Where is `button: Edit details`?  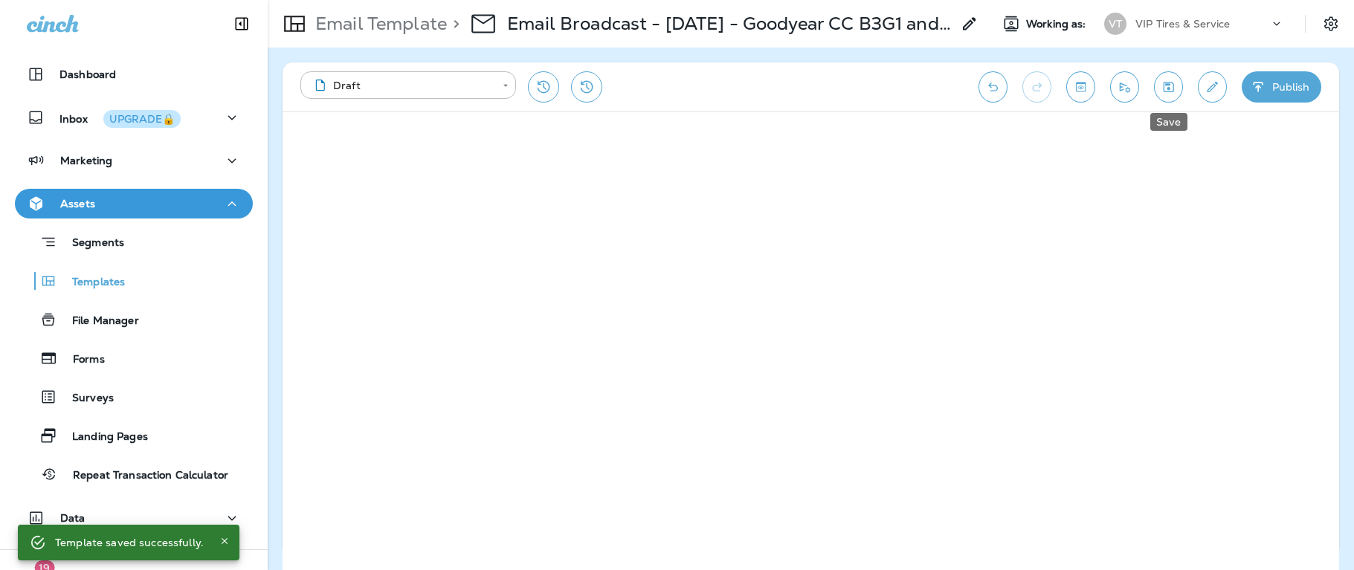
button: Edit details is located at coordinates (1212, 87).